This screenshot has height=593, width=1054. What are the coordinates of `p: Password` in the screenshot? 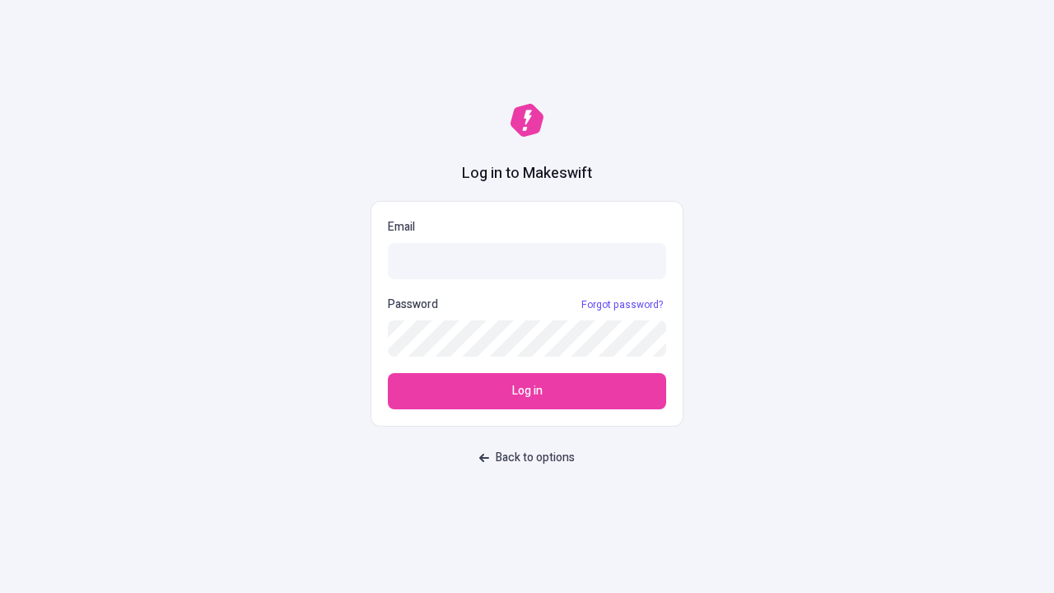 It's located at (413, 305).